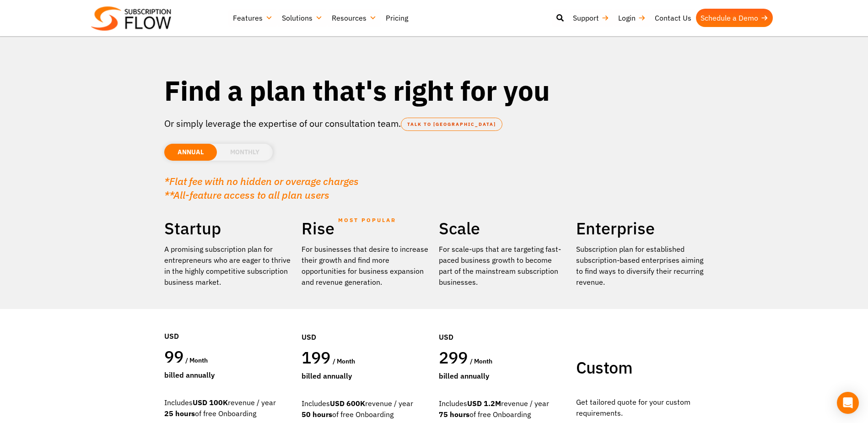  I want to click on em: *Flat fee with no hidden or overage charges, so click(261, 181).